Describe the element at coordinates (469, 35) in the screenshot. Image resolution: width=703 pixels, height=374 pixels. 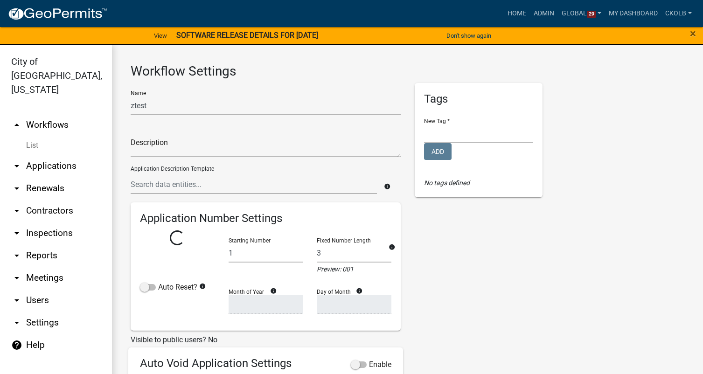
I see `button: Don't show again` at that location.